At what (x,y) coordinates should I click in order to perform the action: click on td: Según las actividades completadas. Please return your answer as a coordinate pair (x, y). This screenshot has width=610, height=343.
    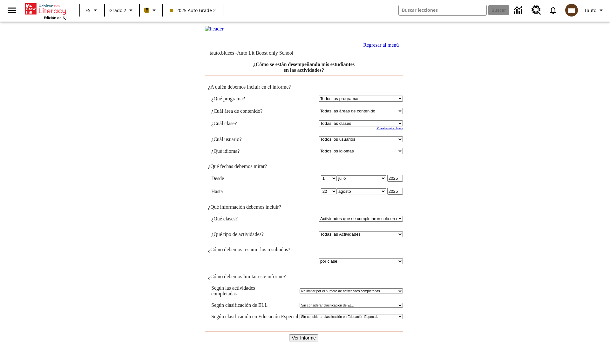
    Looking at the image, I should click on (255, 291).